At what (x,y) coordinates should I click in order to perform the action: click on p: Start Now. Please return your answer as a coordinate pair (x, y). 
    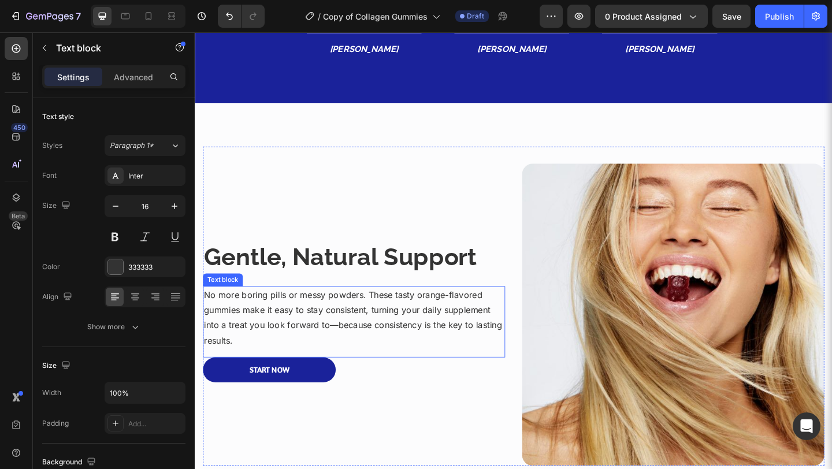
    Looking at the image, I should click on (81, 367).